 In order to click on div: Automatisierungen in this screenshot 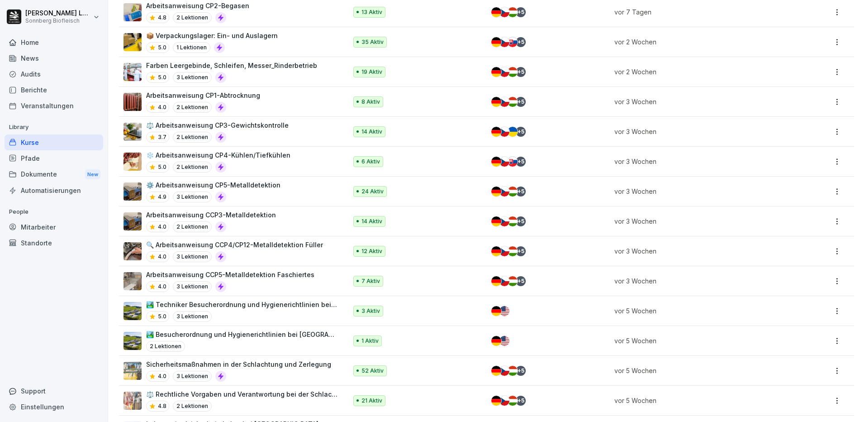, I will do `click(54, 190)`.